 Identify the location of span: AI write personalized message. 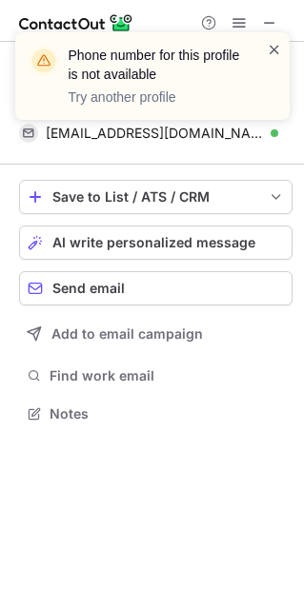
(153, 243).